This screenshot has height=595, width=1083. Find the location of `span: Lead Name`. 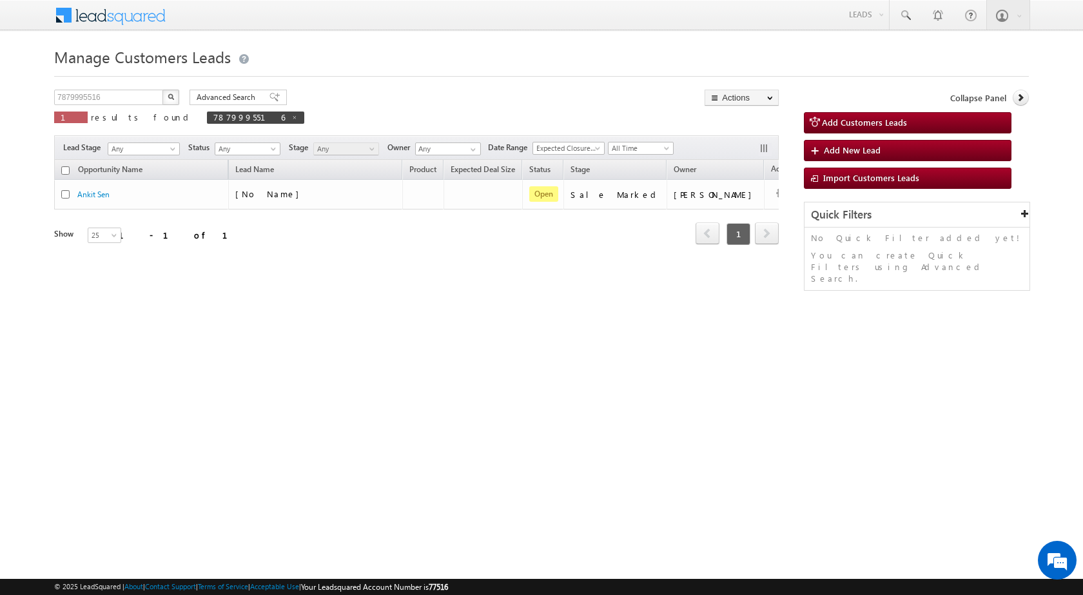

span: Lead Name is located at coordinates (255, 171).